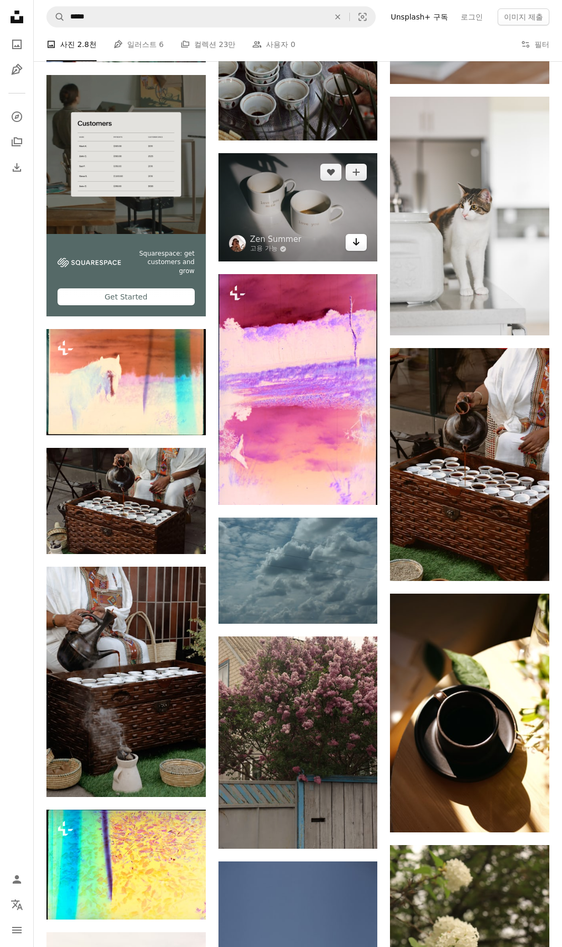  What do you see at coordinates (126, 682) in the screenshot?
I see `a: 갈색 짠 테이블에 검은 세라믹 주전자` at bounding box center [126, 682].